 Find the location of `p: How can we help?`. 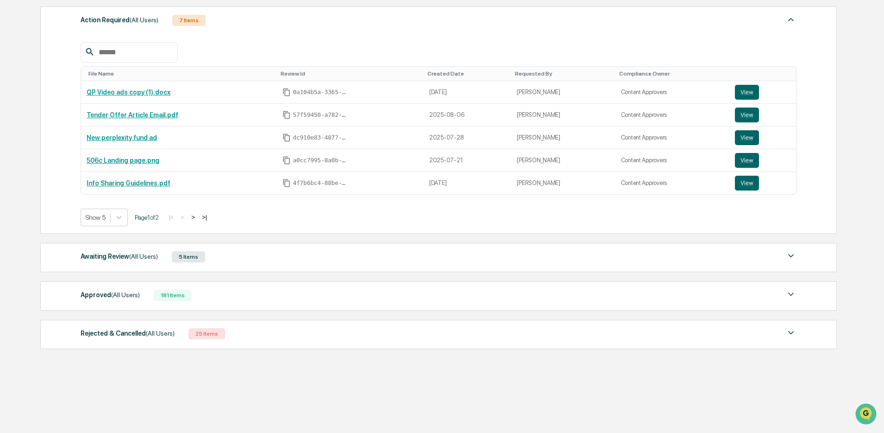

p: How can we help? is located at coordinates (89, 27).